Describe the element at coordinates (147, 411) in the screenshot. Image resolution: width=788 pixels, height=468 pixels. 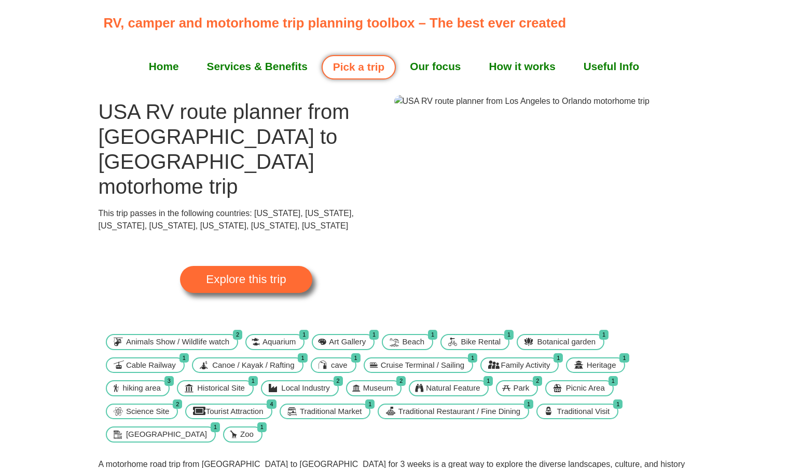
I see `span: Science Site` at that location.